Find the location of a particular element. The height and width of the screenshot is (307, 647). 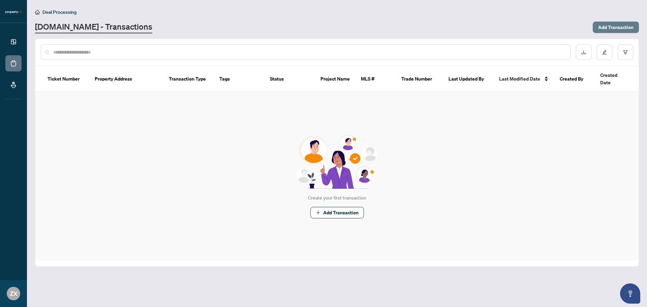

button: download is located at coordinates (583, 52).